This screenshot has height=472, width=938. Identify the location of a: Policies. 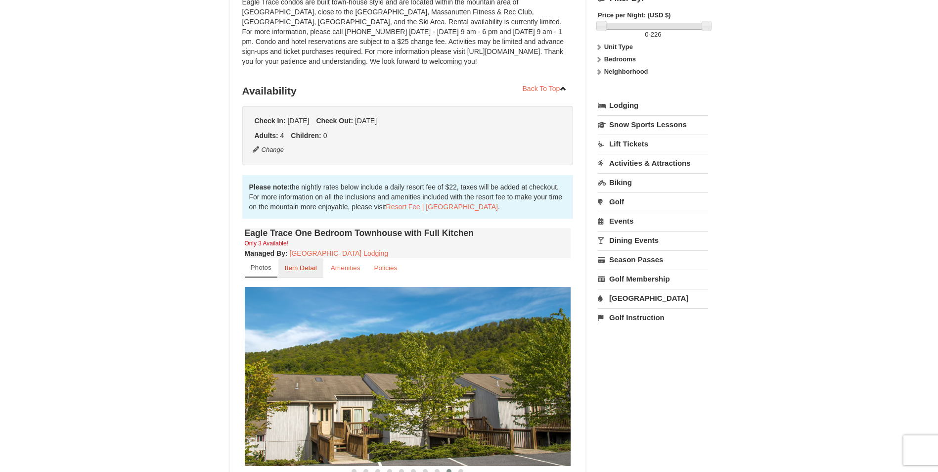
(385, 268).